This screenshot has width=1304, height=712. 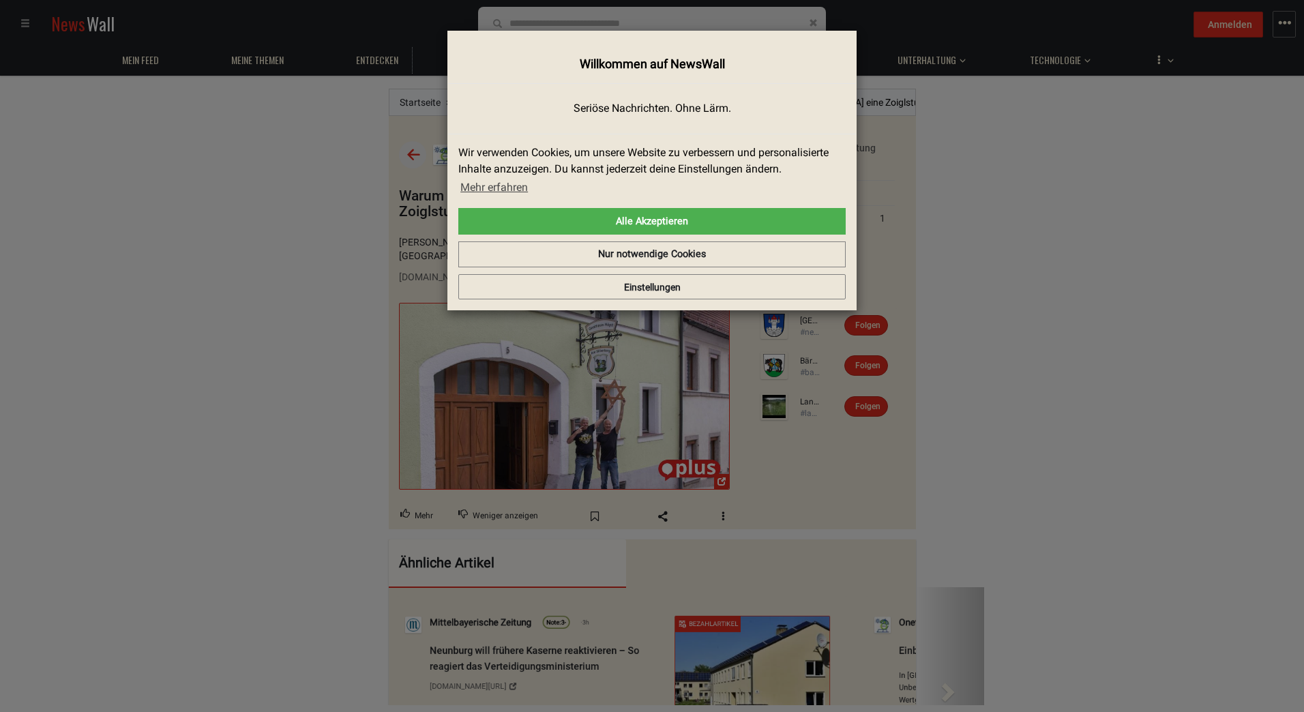 What do you see at coordinates (652, 222) in the screenshot?
I see `a: allow cookies` at bounding box center [652, 222].